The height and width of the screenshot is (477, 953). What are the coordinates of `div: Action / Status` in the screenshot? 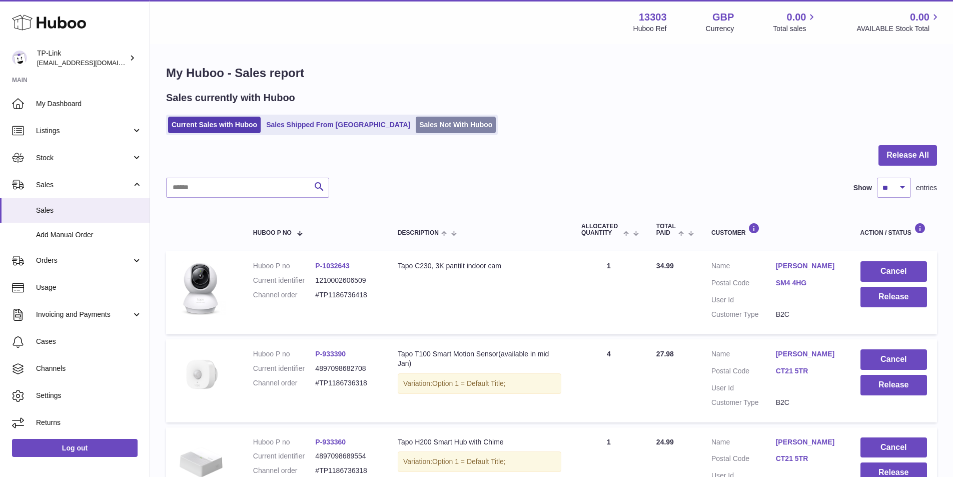 It's located at (894, 229).